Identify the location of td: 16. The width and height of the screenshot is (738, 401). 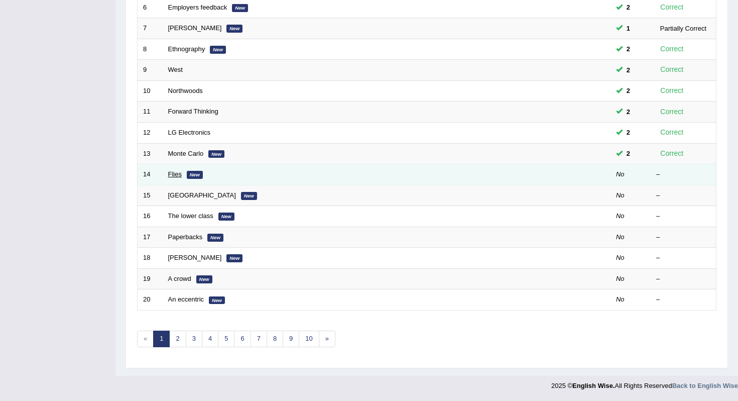
(150, 216).